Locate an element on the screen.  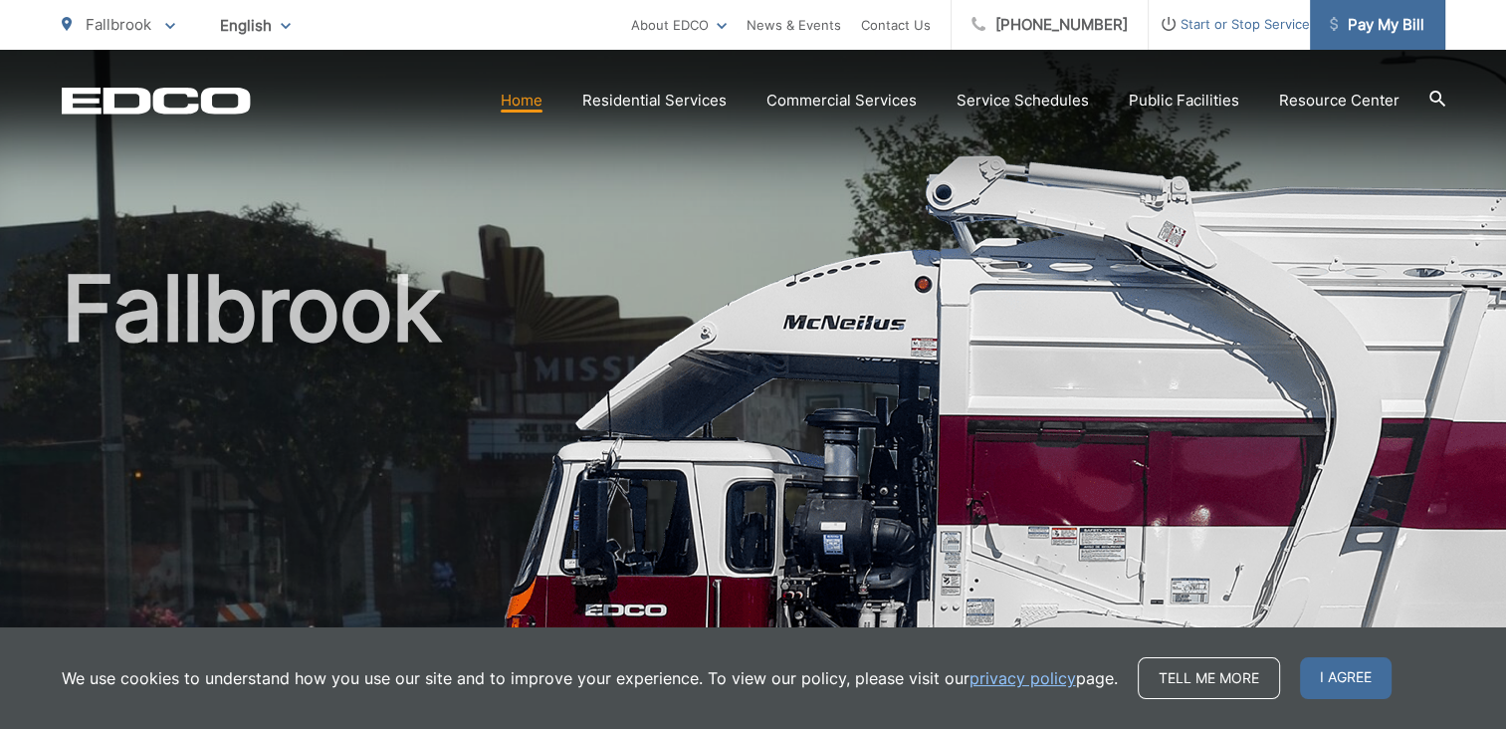
a: Service Schedules is located at coordinates (1022, 101).